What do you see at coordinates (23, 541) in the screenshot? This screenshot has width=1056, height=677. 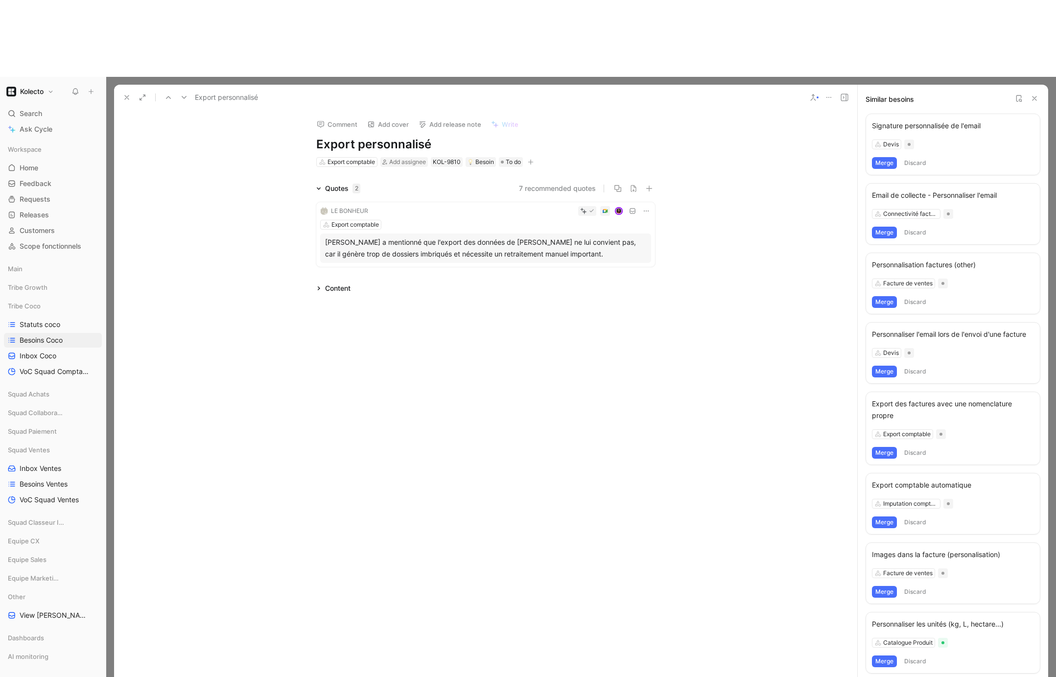 I see `span: Equipe CX` at bounding box center [23, 541].